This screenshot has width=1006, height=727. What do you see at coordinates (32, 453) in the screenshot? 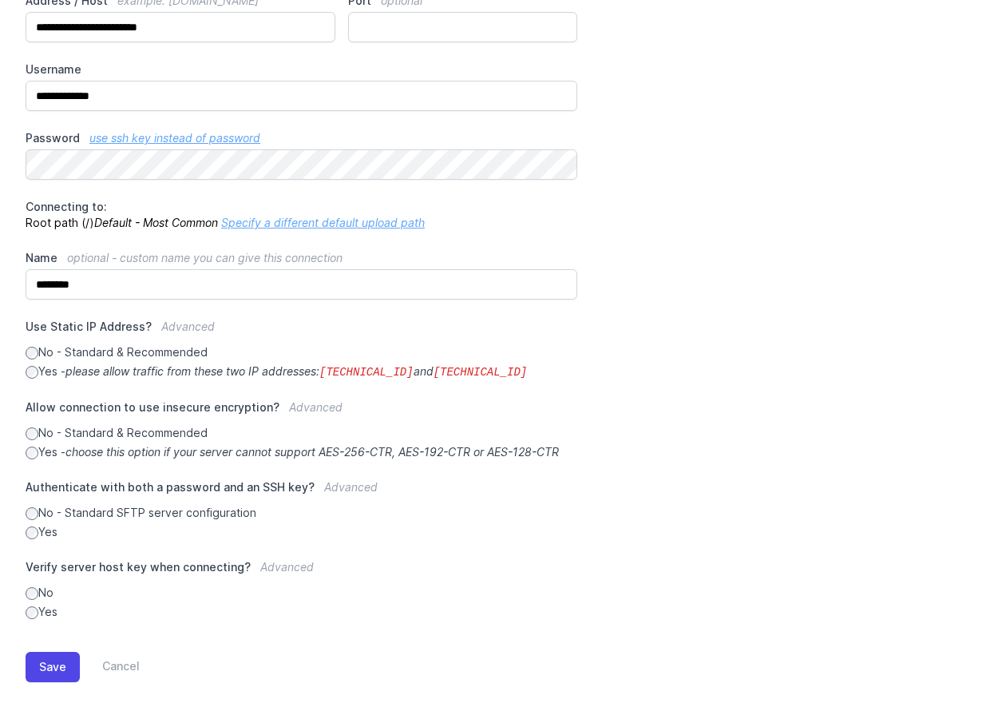
I see `input: Yes -choose this option if your server cannot support AES-256-CTR, AES-192-CTR or AES-128-CTR` at bounding box center [32, 453].